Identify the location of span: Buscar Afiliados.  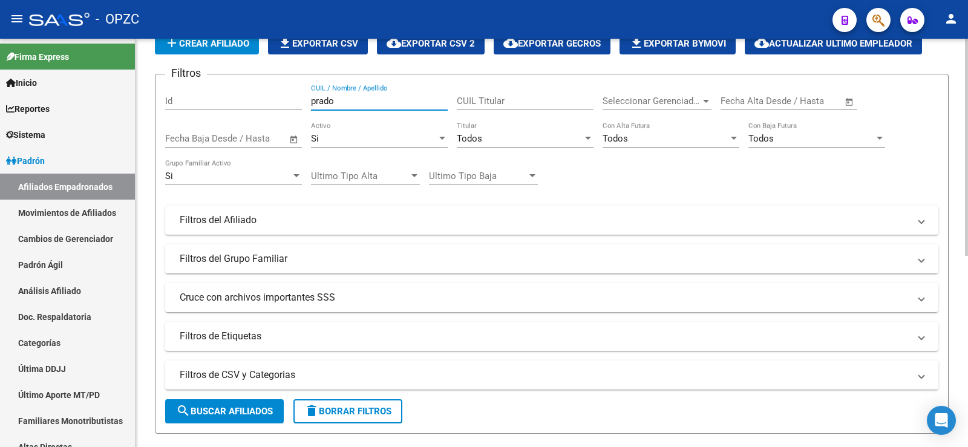
(224, 411).